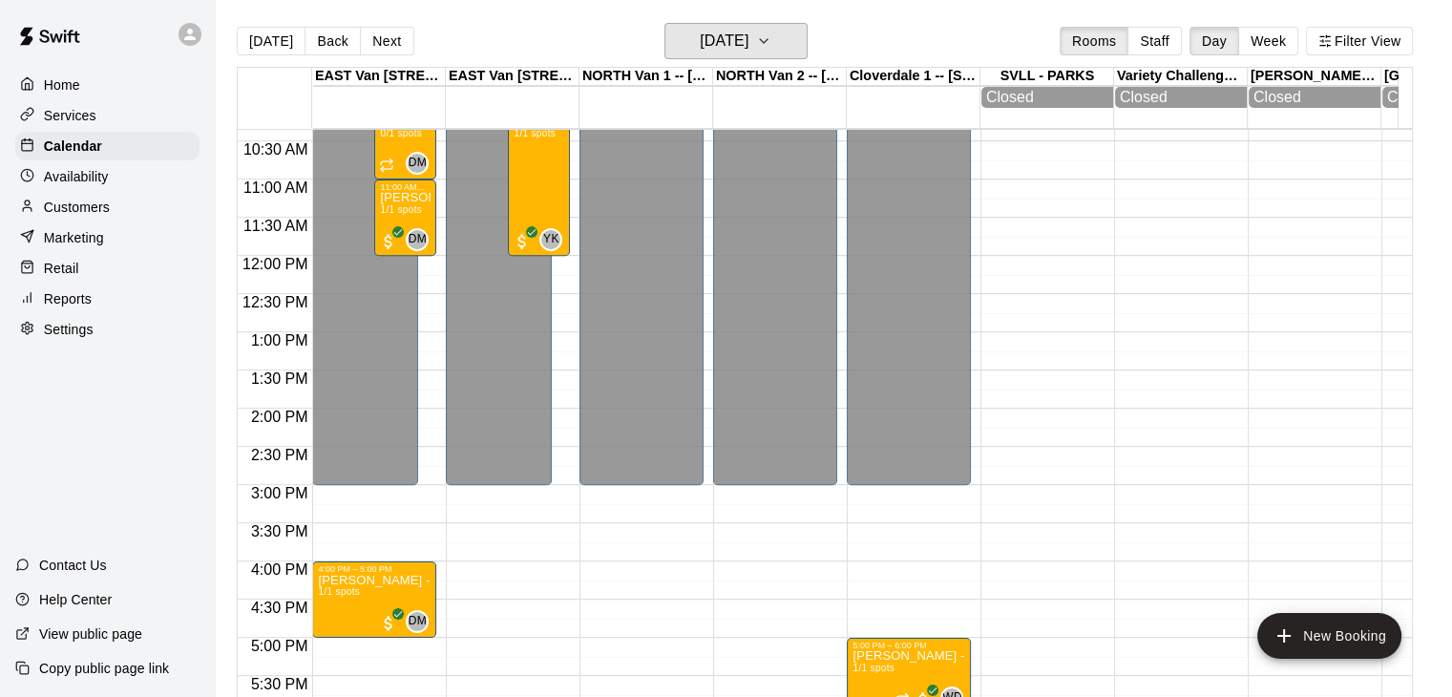  Describe the element at coordinates (387, 165) in the screenshot. I see `span: Recurring event` at that location.